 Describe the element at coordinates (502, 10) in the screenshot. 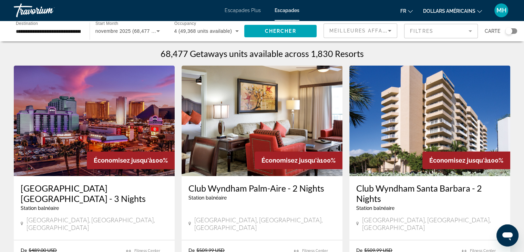

I see `font: MH` at that location.